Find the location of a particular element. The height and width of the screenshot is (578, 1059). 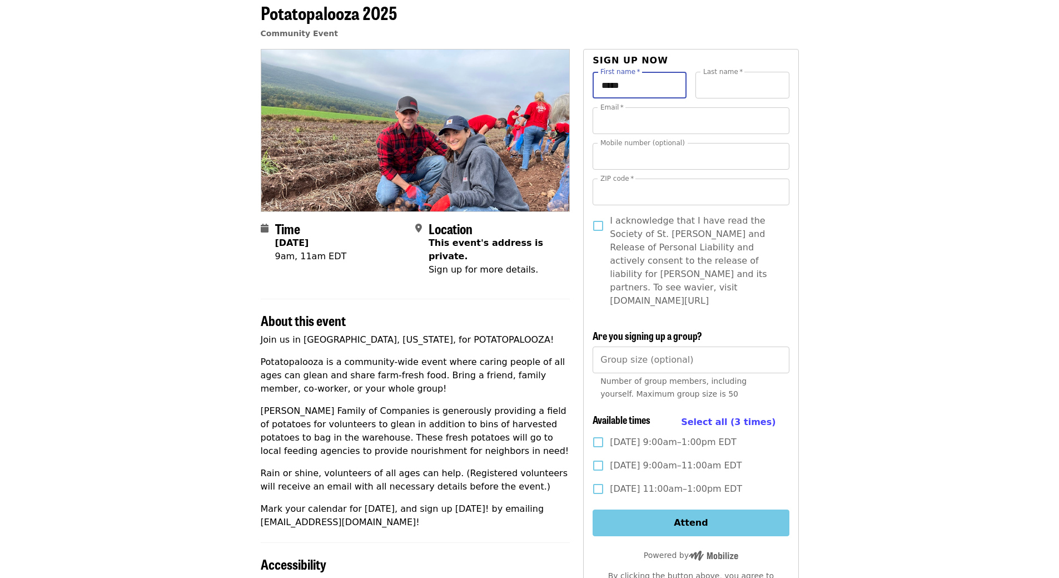

a: Community Event is located at coordinates (299, 33).